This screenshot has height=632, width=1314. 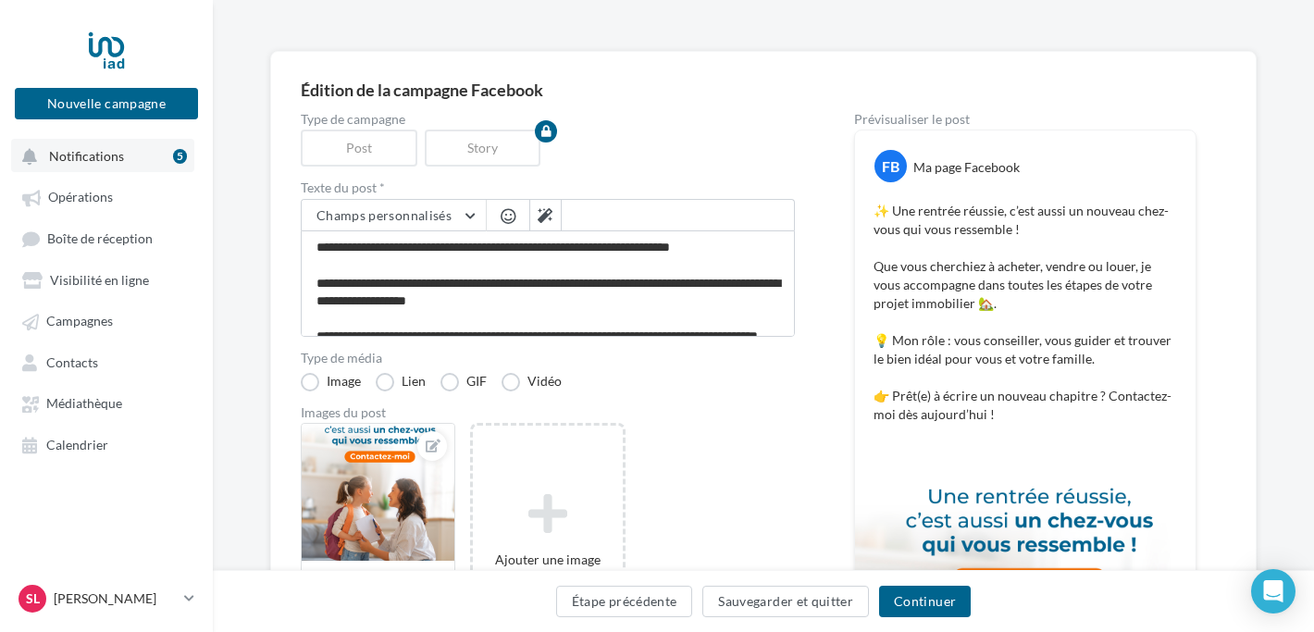 What do you see at coordinates (106, 320) in the screenshot?
I see `a: Campagnes` at bounding box center [106, 320].